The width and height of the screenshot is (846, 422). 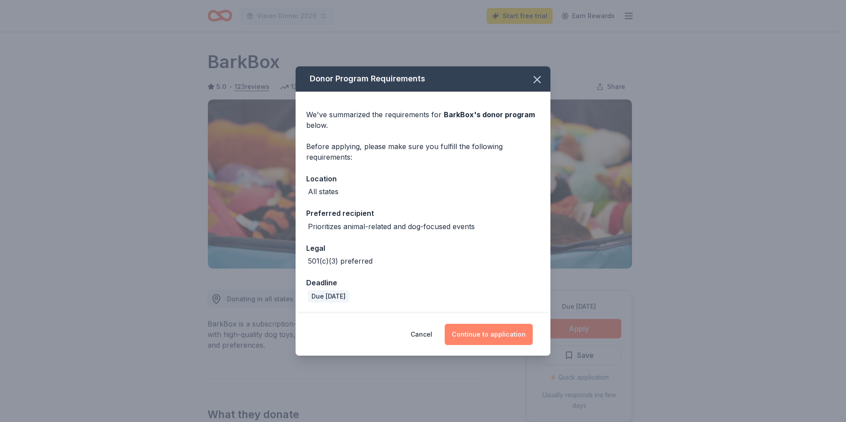 I want to click on div: Preferred recipient, so click(x=423, y=213).